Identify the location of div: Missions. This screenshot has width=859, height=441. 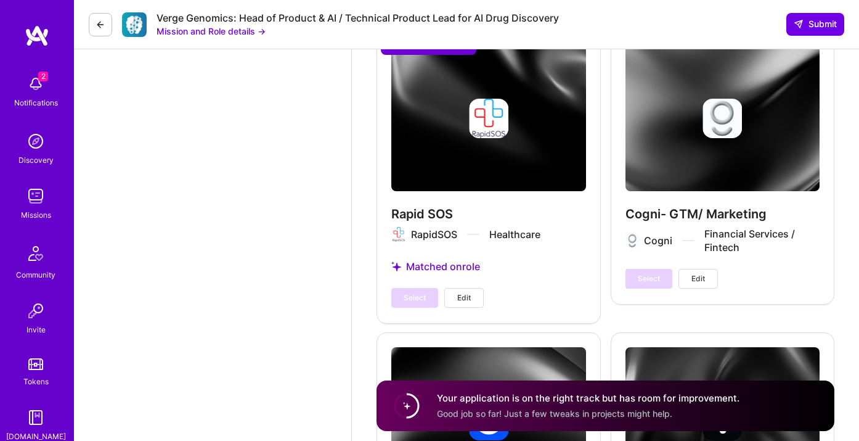
(36, 215).